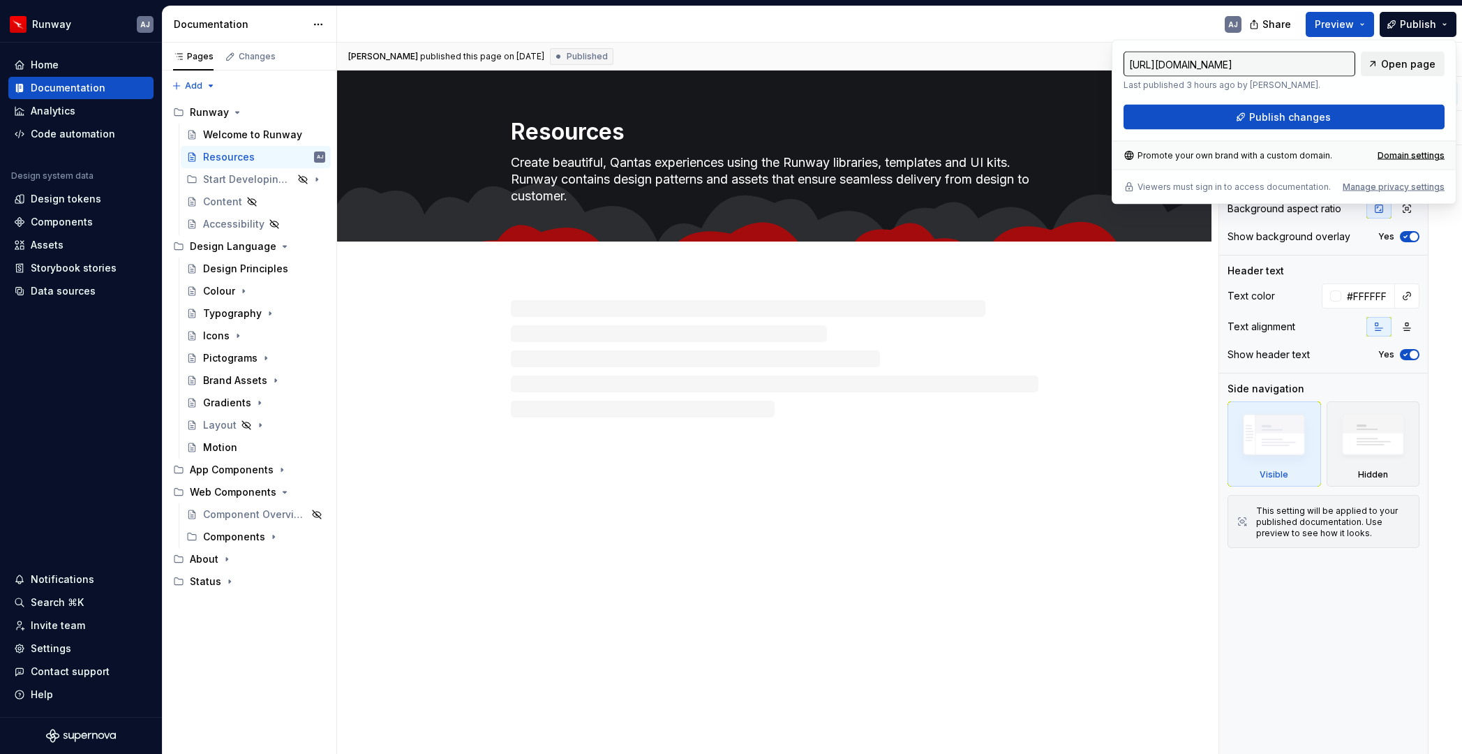 This screenshot has width=1462, height=754. I want to click on div: Show background overlay, so click(1289, 237).